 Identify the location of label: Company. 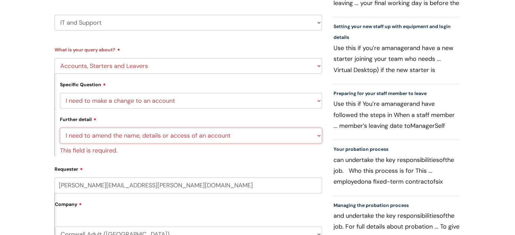
(188, 207).